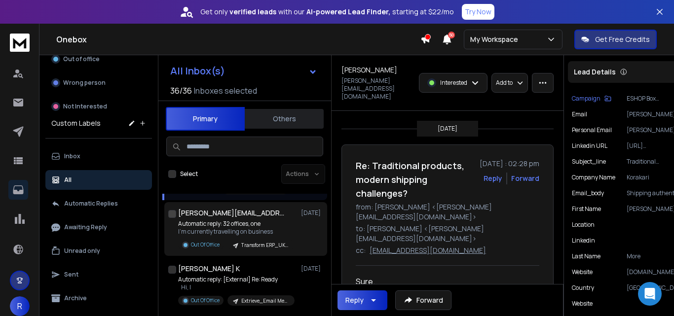  I want to click on p: Website, so click(582, 304).